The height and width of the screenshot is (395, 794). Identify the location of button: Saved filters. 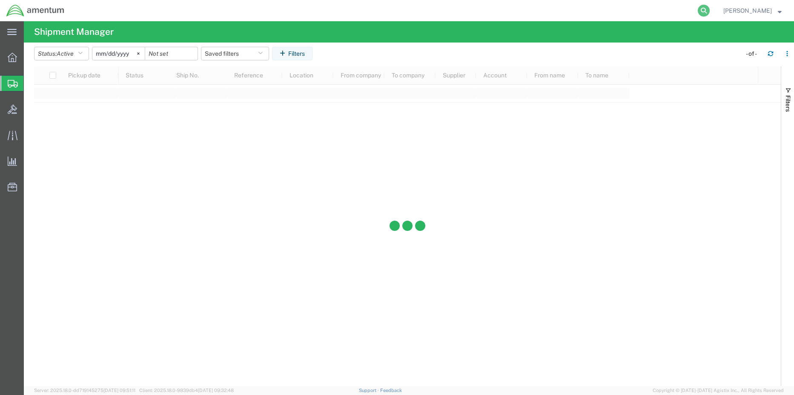
(235, 54).